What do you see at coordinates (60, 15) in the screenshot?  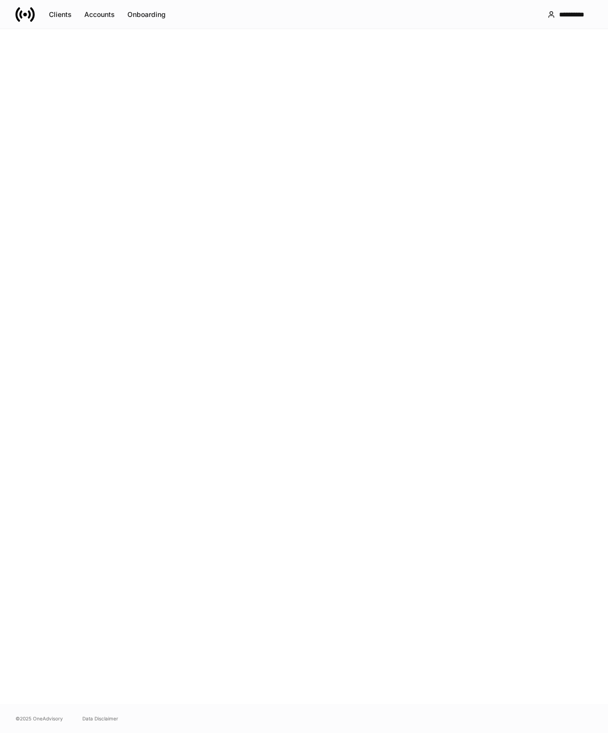 I see `button: Clients` at bounding box center [60, 15].